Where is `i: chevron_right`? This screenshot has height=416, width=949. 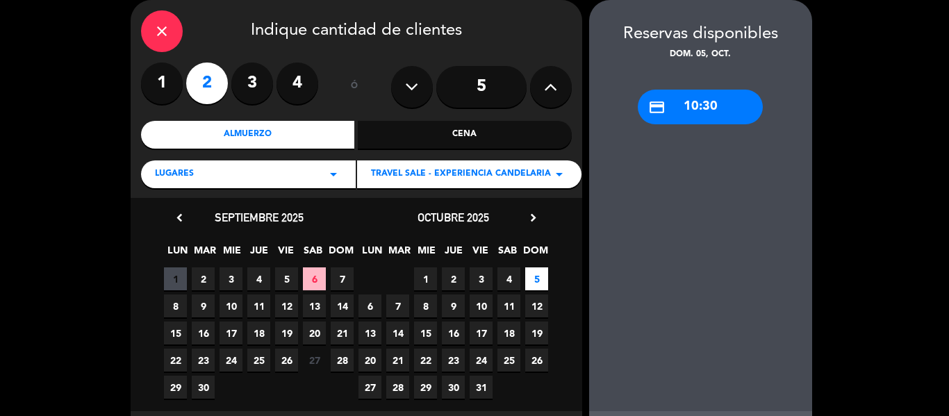 i: chevron_right is located at coordinates (533, 217).